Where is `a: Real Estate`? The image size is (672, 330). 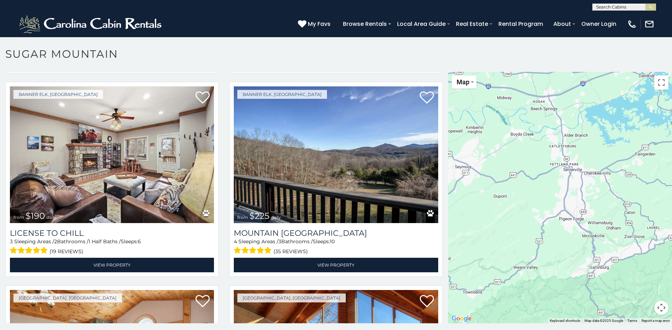
a: Real Estate is located at coordinates (472, 24).